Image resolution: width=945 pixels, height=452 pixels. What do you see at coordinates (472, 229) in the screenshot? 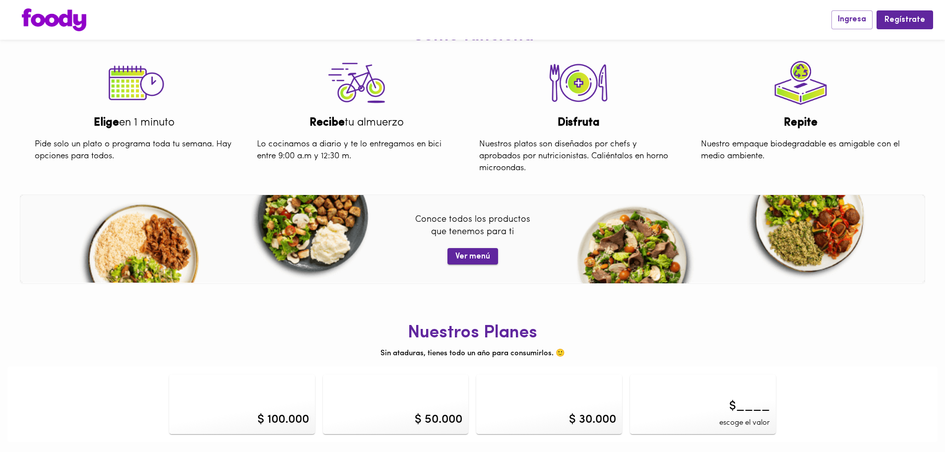
I see `p: Conoce todos los productos que tenemos para ti` at bounding box center [472, 229].